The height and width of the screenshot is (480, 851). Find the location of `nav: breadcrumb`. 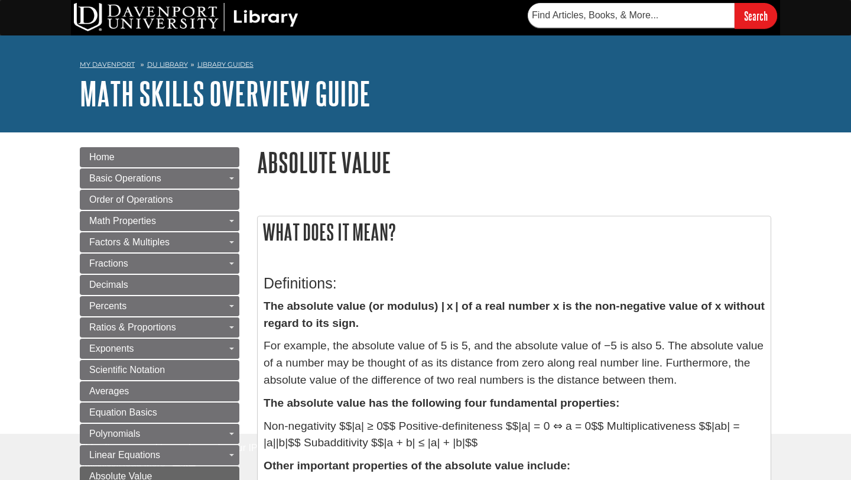

nav: breadcrumb is located at coordinates (426, 66).